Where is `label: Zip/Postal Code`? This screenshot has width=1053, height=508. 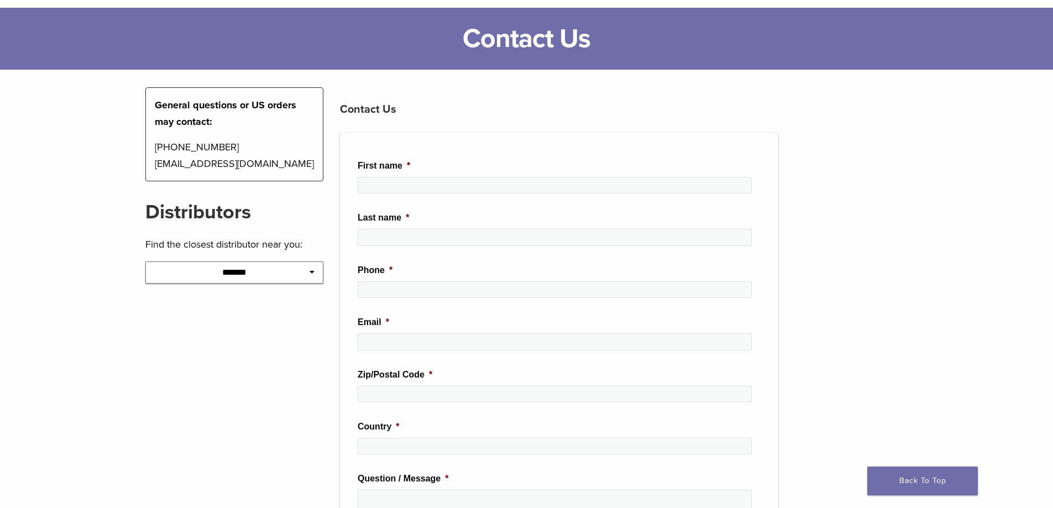
label: Zip/Postal Code is located at coordinates (395, 375).